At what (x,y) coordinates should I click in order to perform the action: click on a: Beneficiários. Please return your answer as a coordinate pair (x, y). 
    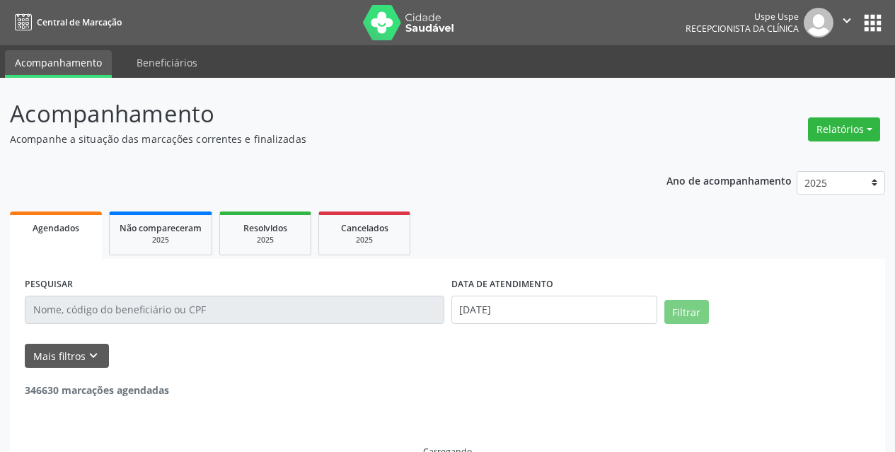
    Looking at the image, I should click on (167, 62).